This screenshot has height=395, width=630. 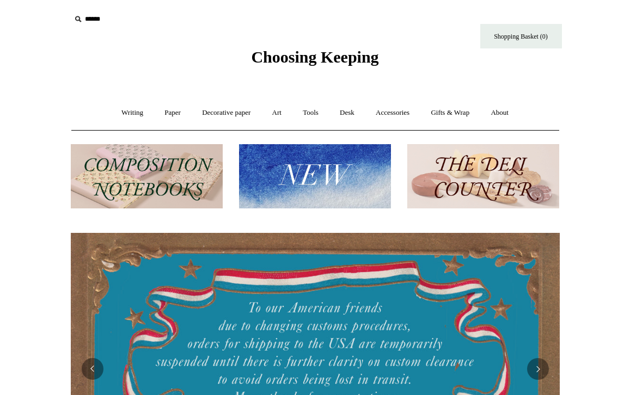 What do you see at coordinates (146, 176) in the screenshot?
I see `img: 202302 Composition ledgers.jpg__PID:69722ee6-fa44-49dd-a067-31375e5d54ec` at bounding box center [146, 176].